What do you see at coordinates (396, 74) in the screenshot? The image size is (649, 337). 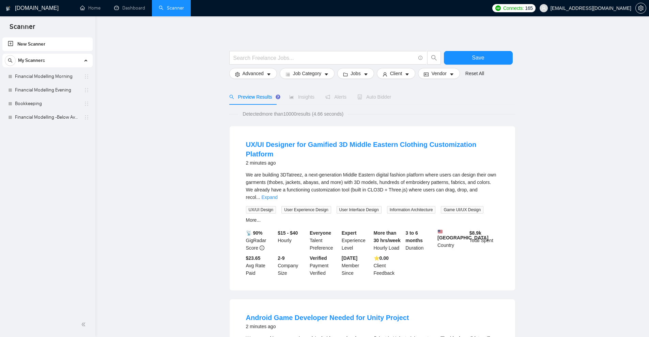 I see `button: userClientcaret-down` at bounding box center [396, 74].